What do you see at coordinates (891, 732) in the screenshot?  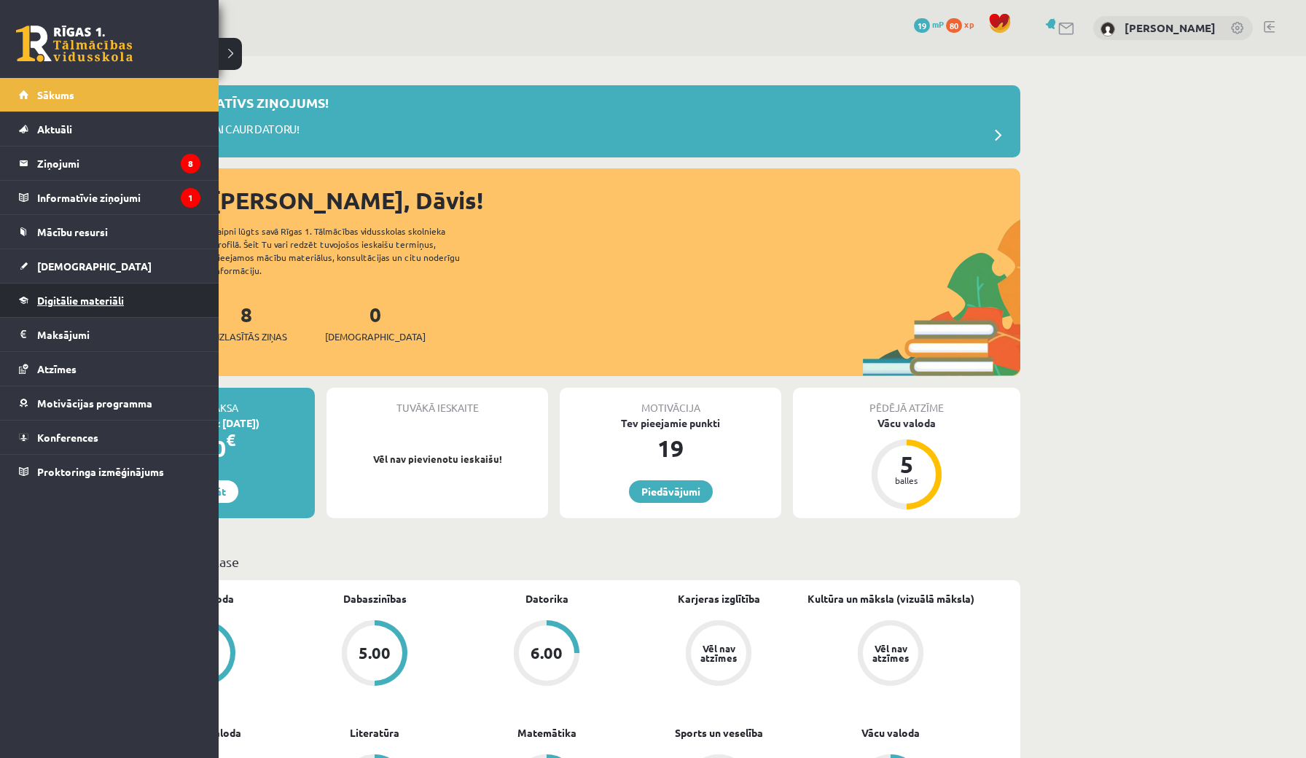 I see `a: Vācu valoda` at bounding box center [891, 732].